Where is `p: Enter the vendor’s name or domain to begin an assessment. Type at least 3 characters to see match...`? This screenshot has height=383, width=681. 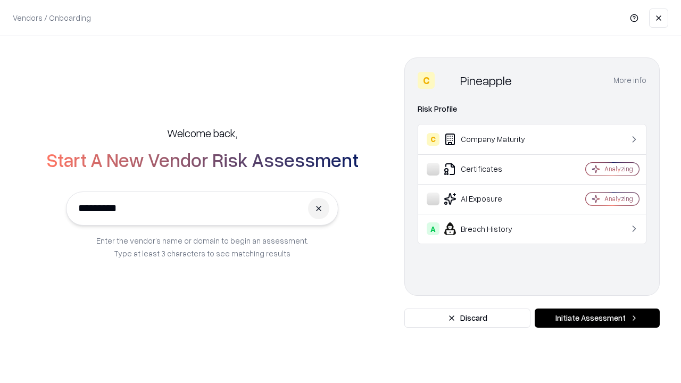
p: Enter the vendor’s name or domain to begin an assessment. Type at least 3 characters to see match... is located at coordinates (202, 247).